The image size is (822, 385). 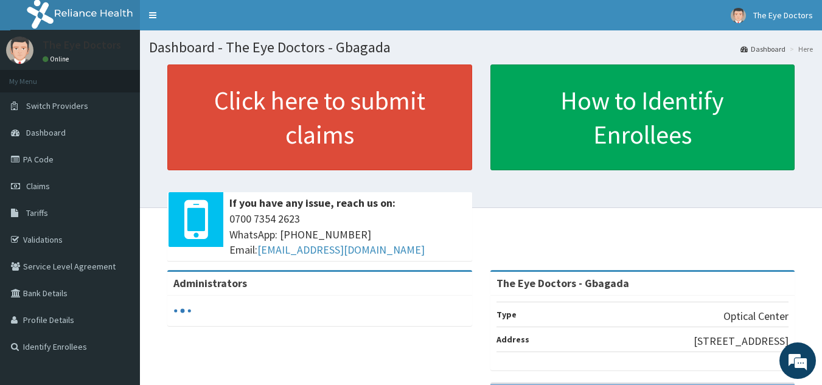 What do you see at coordinates (513, 339) in the screenshot?
I see `b: Address` at bounding box center [513, 339].